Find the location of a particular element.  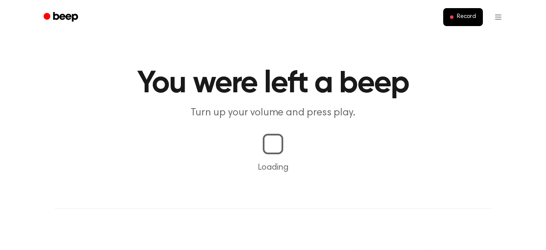

button: Record is located at coordinates (463, 17).